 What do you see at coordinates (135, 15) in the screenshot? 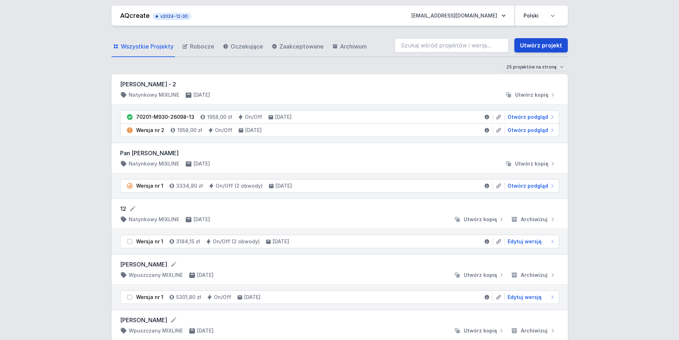
I see `a: AQcreate` at bounding box center [135, 15].